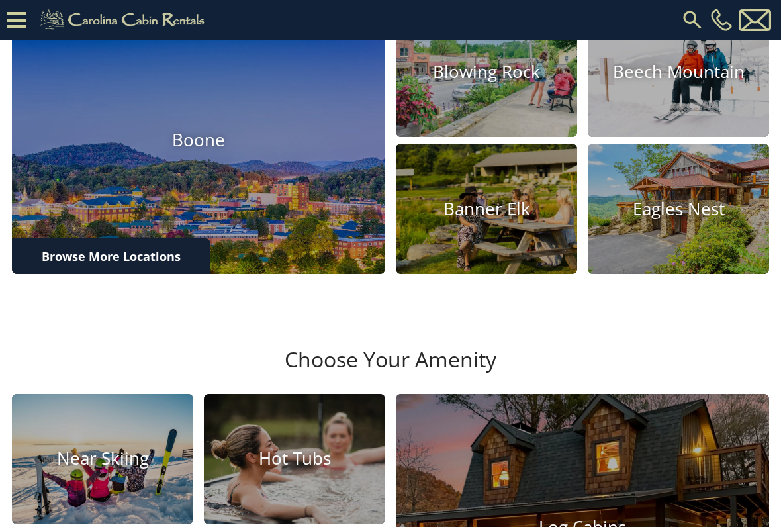 This screenshot has height=527, width=781. I want to click on a: Eagles Nest, so click(678, 208).